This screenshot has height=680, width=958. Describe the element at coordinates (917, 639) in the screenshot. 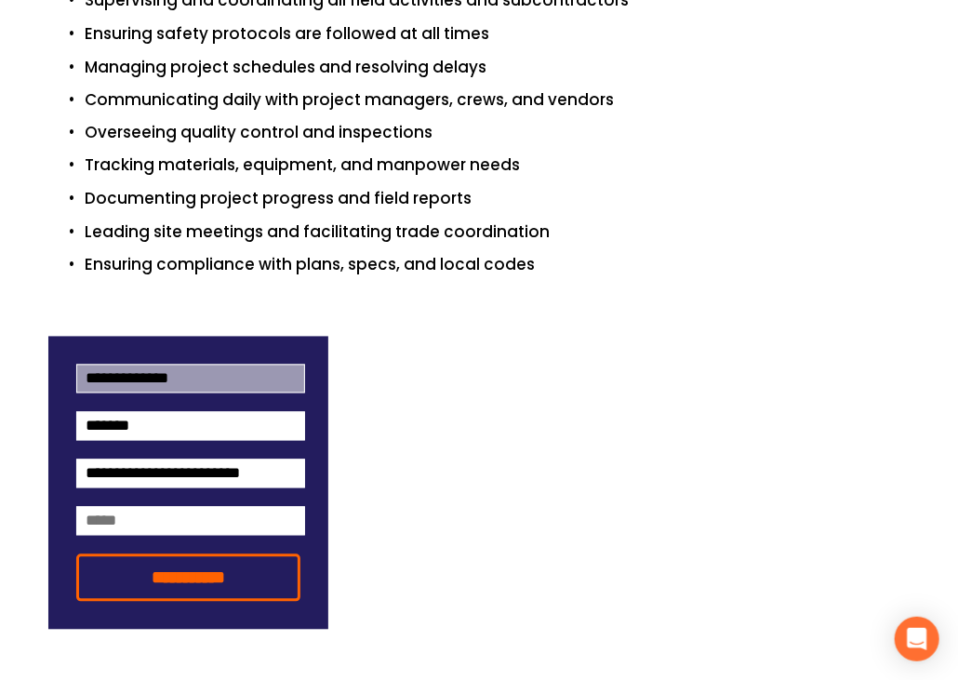

I see `div: Open Intercom Messenger` at that location.